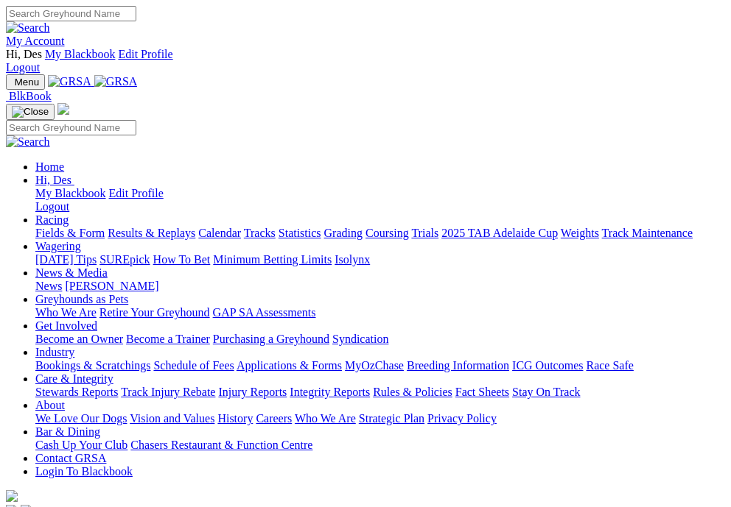 The width and height of the screenshot is (731, 507). Describe the element at coordinates (54, 352) in the screenshot. I see `a: Industry` at that location.